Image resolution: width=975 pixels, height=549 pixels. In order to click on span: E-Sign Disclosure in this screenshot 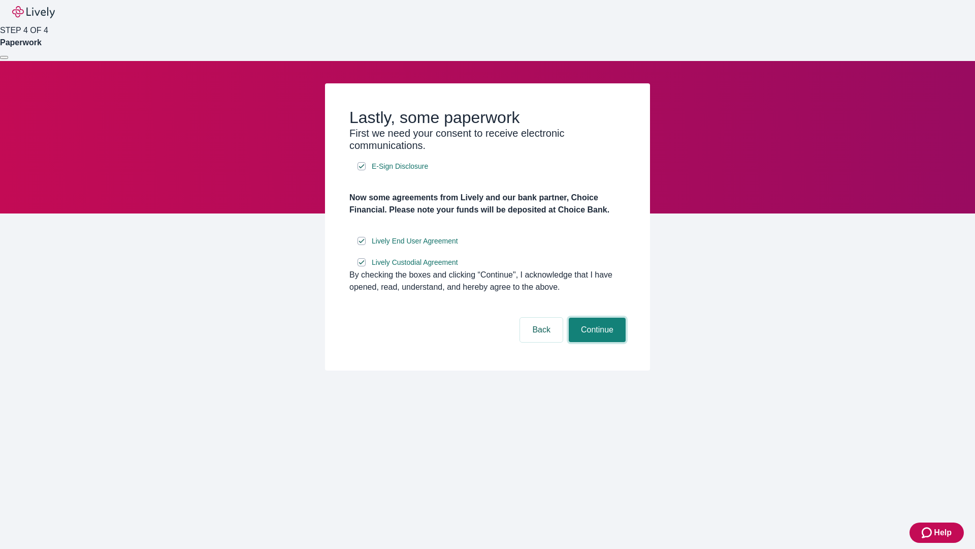, I will do `click(400, 166)`.